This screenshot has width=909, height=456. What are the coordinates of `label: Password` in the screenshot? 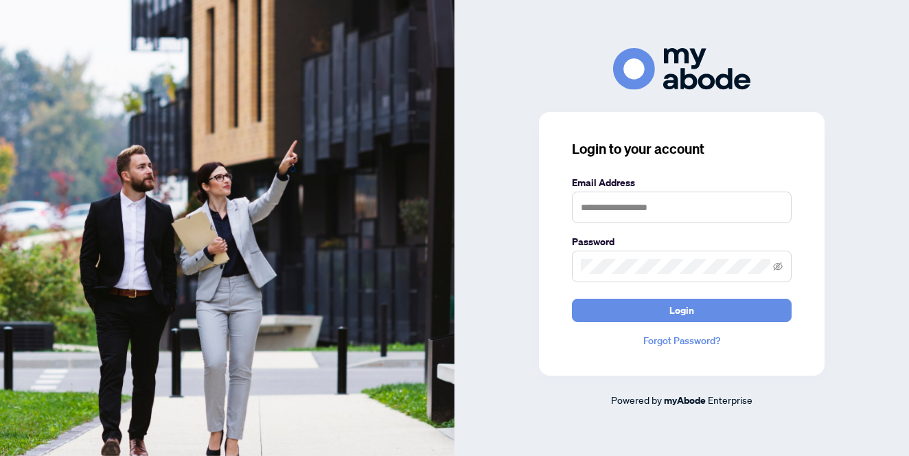 It's located at (682, 242).